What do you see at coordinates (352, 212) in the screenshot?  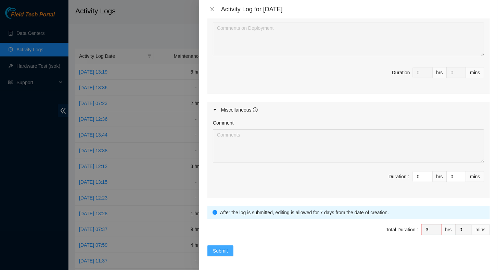 I see `div: After the log is submitted, editing is allowed for 7 days from the date of creation.` at bounding box center [352, 212].